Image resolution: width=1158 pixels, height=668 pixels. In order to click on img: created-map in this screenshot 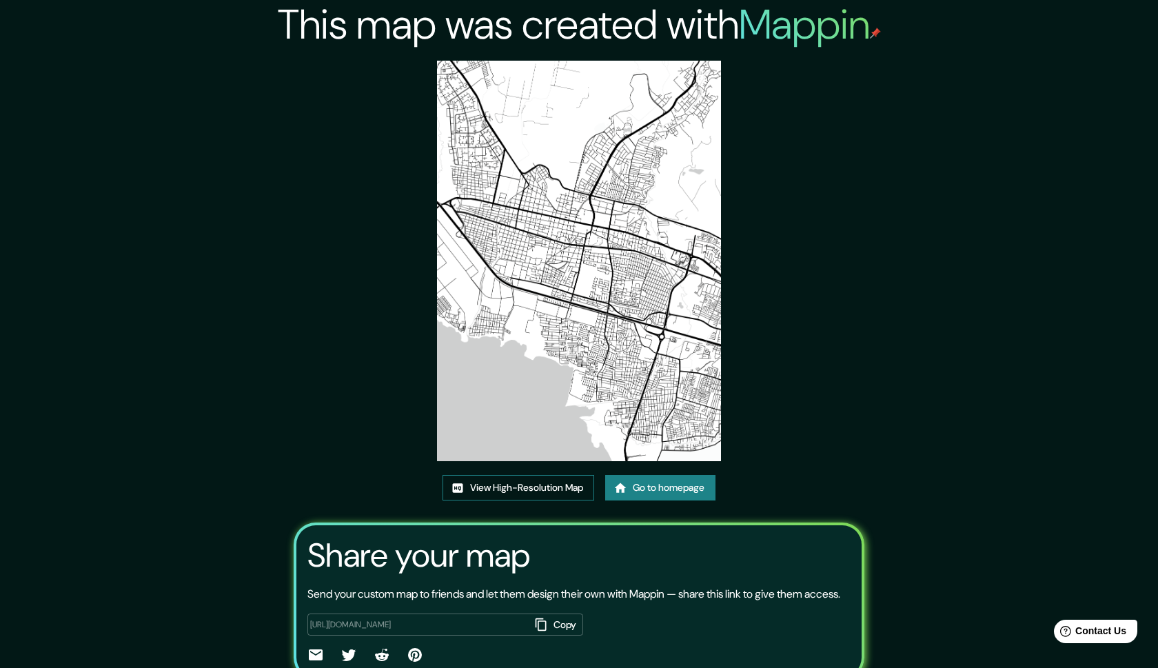, I will do `click(578, 261)`.